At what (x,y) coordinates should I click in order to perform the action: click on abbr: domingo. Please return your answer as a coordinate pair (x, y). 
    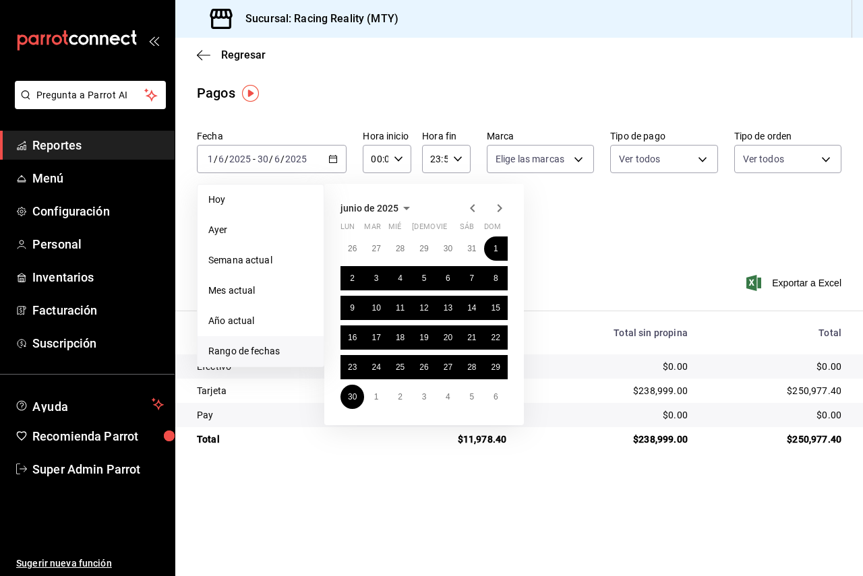
    Looking at the image, I should click on (492, 229).